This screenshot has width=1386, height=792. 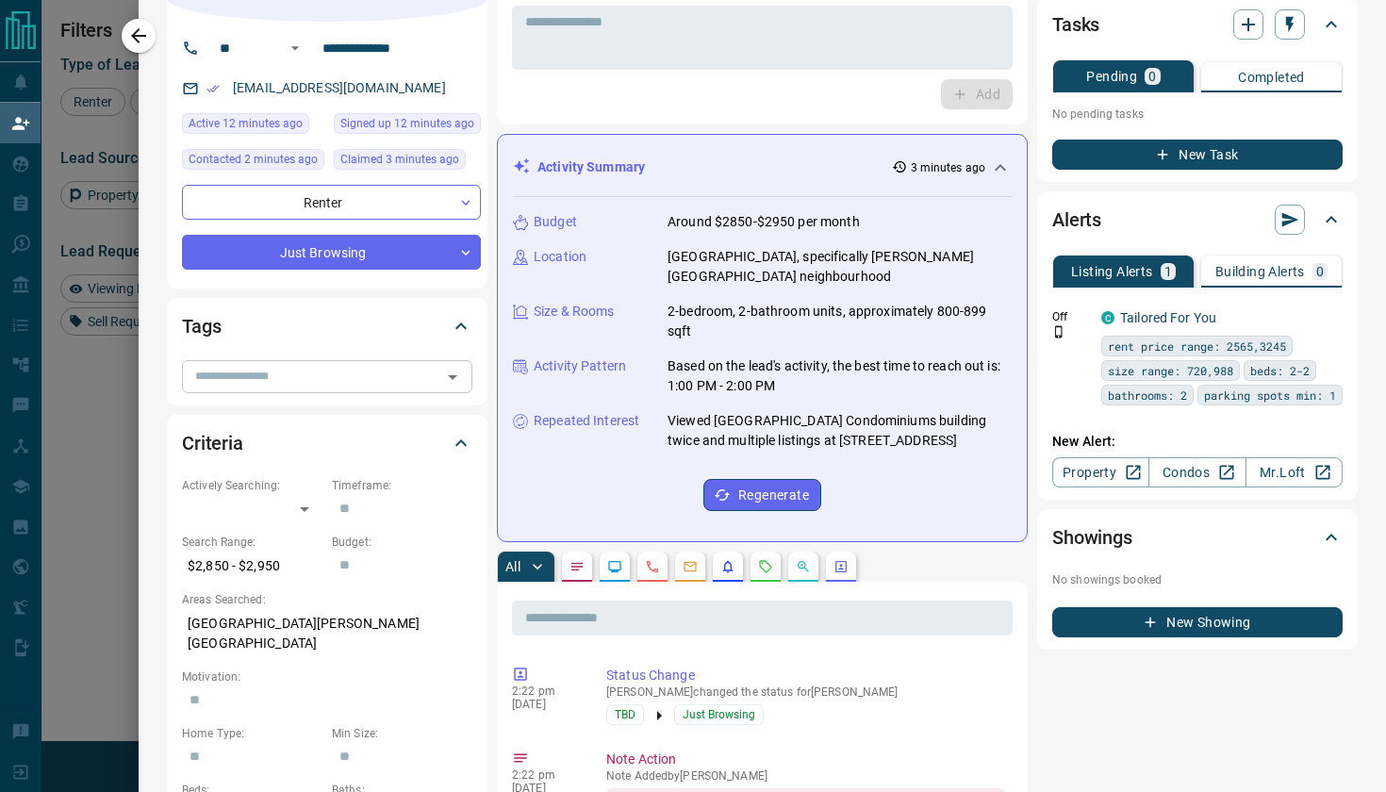 I want to click on span: Claimed 3 minutes ago, so click(x=400, y=159).